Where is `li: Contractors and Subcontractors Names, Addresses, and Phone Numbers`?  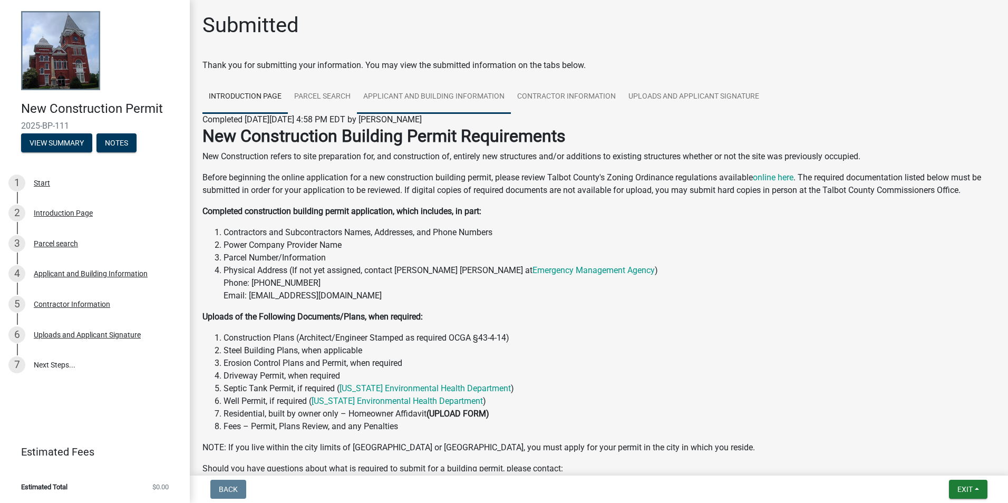
li: Contractors and Subcontractors Names, Addresses, and Phone Numbers is located at coordinates (610, 233).